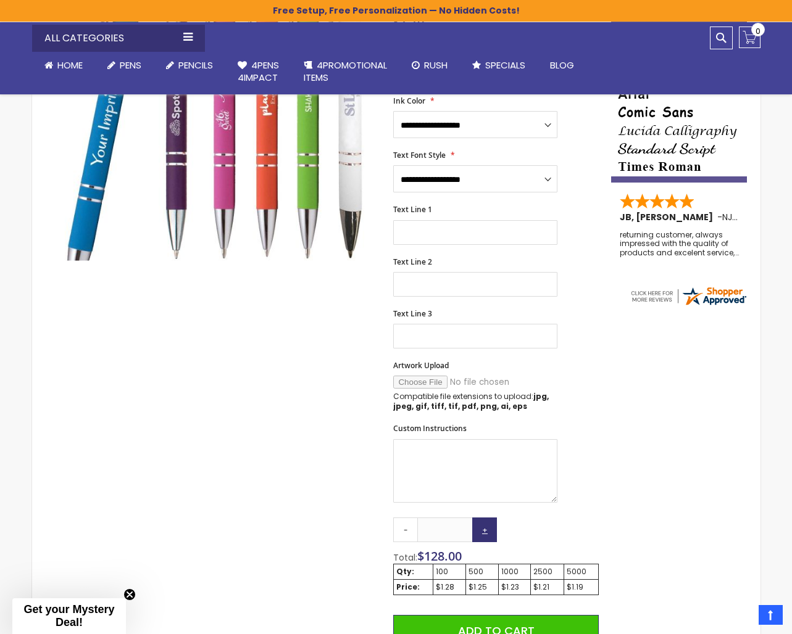 This screenshot has width=792, height=634. I want to click on a: 4Pens4impact, so click(258, 72).